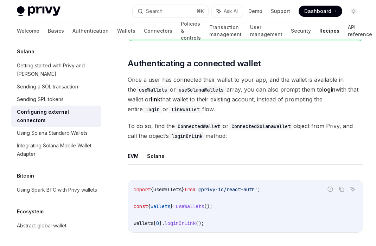 Image resolution: width=376 pixels, height=246 pixels. I want to click on code: linkWallet, so click(185, 110).